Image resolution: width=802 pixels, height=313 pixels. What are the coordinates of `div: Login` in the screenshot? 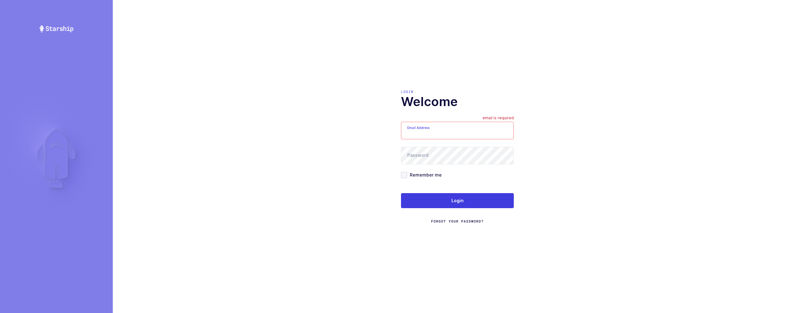 It's located at (457, 92).